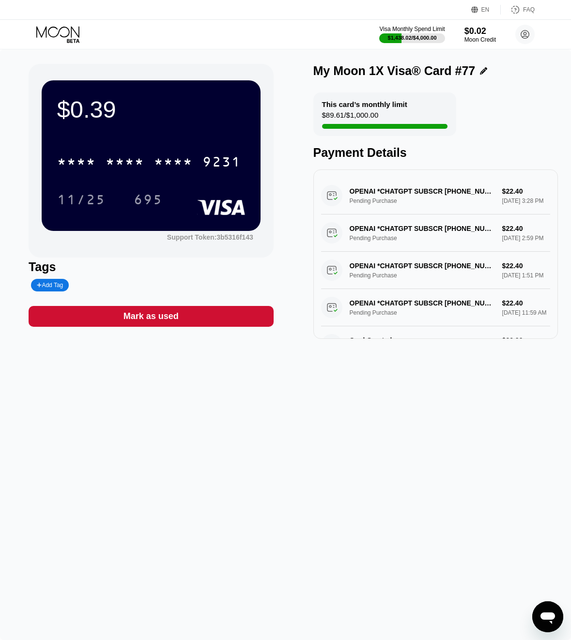 This screenshot has height=640, width=571. What do you see at coordinates (151, 316) in the screenshot?
I see `div: Mark as used` at bounding box center [151, 316].